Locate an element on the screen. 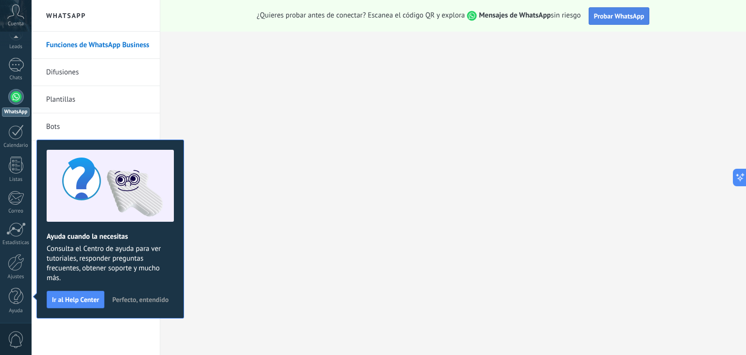 This screenshot has width=746, height=355. li: Bots is located at coordinates (96, 127).